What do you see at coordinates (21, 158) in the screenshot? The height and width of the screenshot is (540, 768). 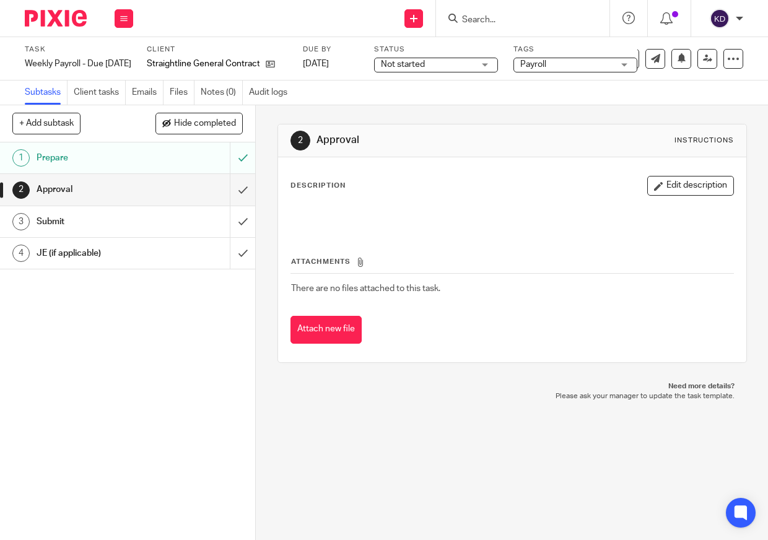 I see `div: 1` at bounding box center [21, 158].